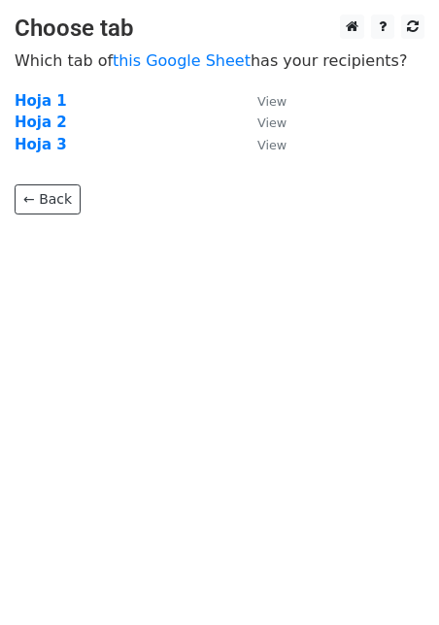  Describe the element at coordinates (41, 145) in the screenshot. I see `strong: Hoja 3` at that location.